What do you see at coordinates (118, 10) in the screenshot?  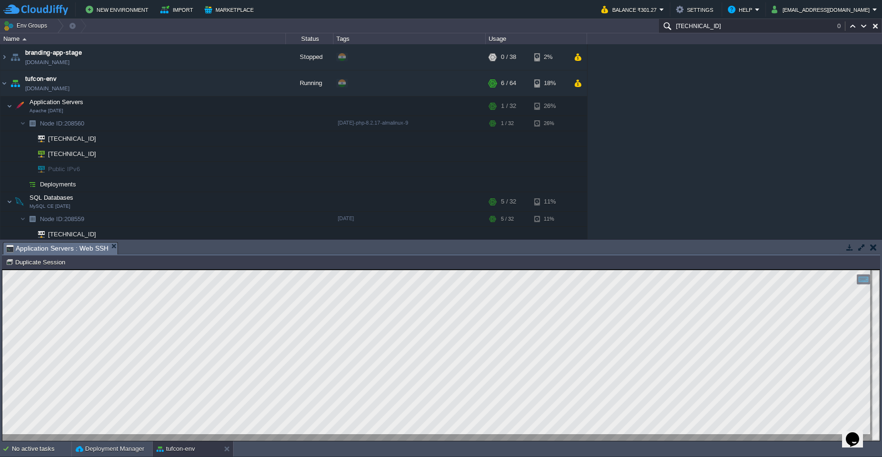 I see `button: New Environment` at bounding box center [118, 10].